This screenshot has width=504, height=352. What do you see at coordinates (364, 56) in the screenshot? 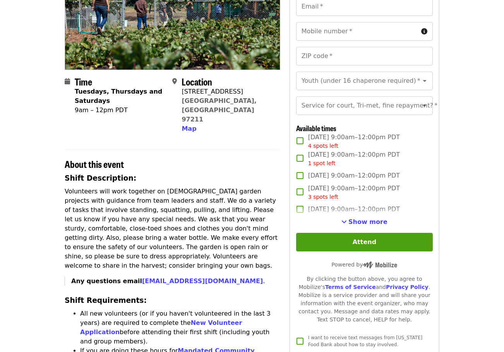
I see `input: ZIP code` at bounding box center [364, 56].